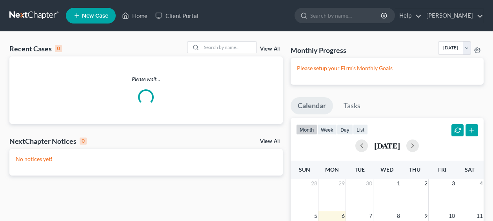 The width and height of the screenshot is (493, 221). What do you see at coordinates (442, 169) in the screenshot?
I see `span: Fri` at bounding box center [442, 169].